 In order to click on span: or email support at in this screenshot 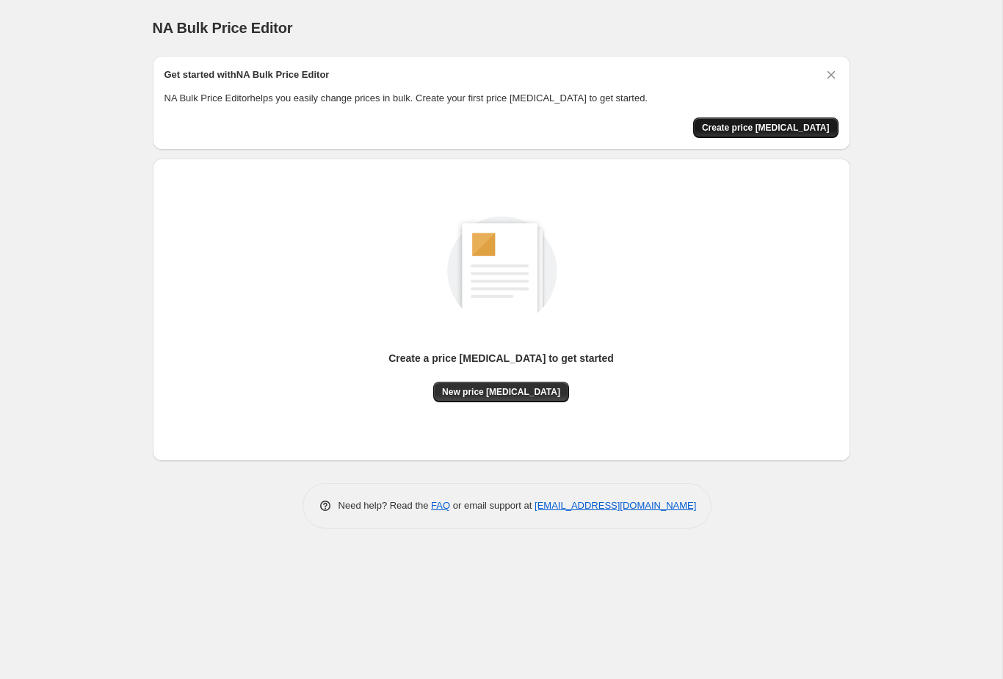, I will do `click(492, 505)`.